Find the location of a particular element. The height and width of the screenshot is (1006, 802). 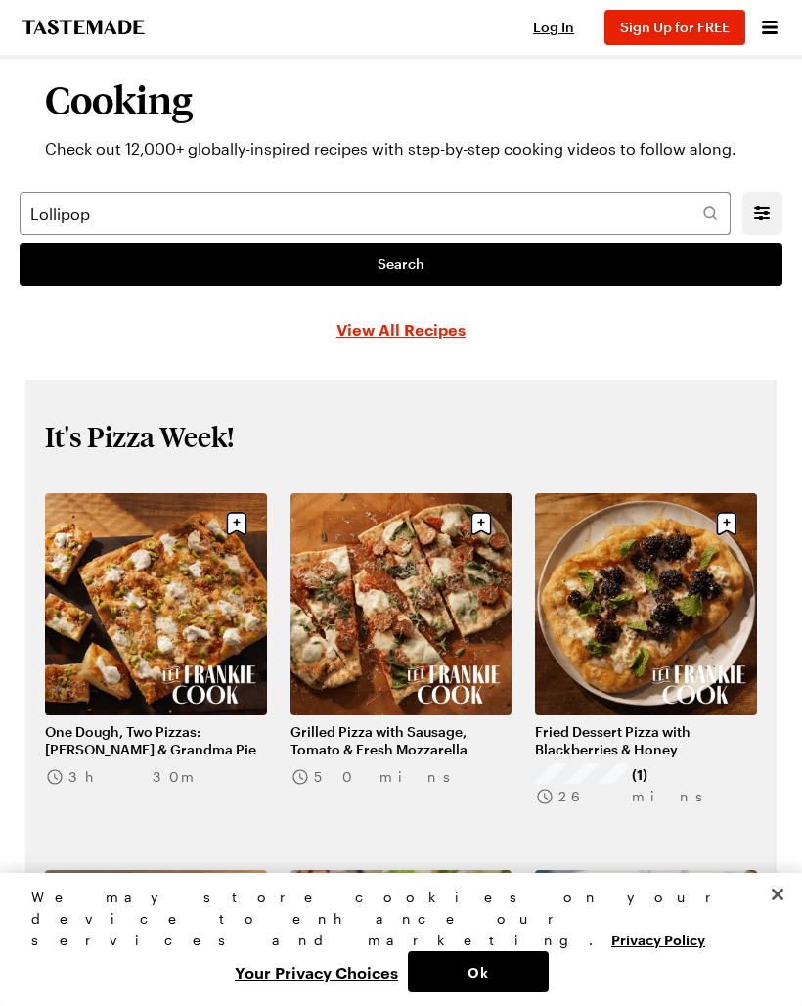

input: Search for a Recipe is located at coordinates (375, 213).